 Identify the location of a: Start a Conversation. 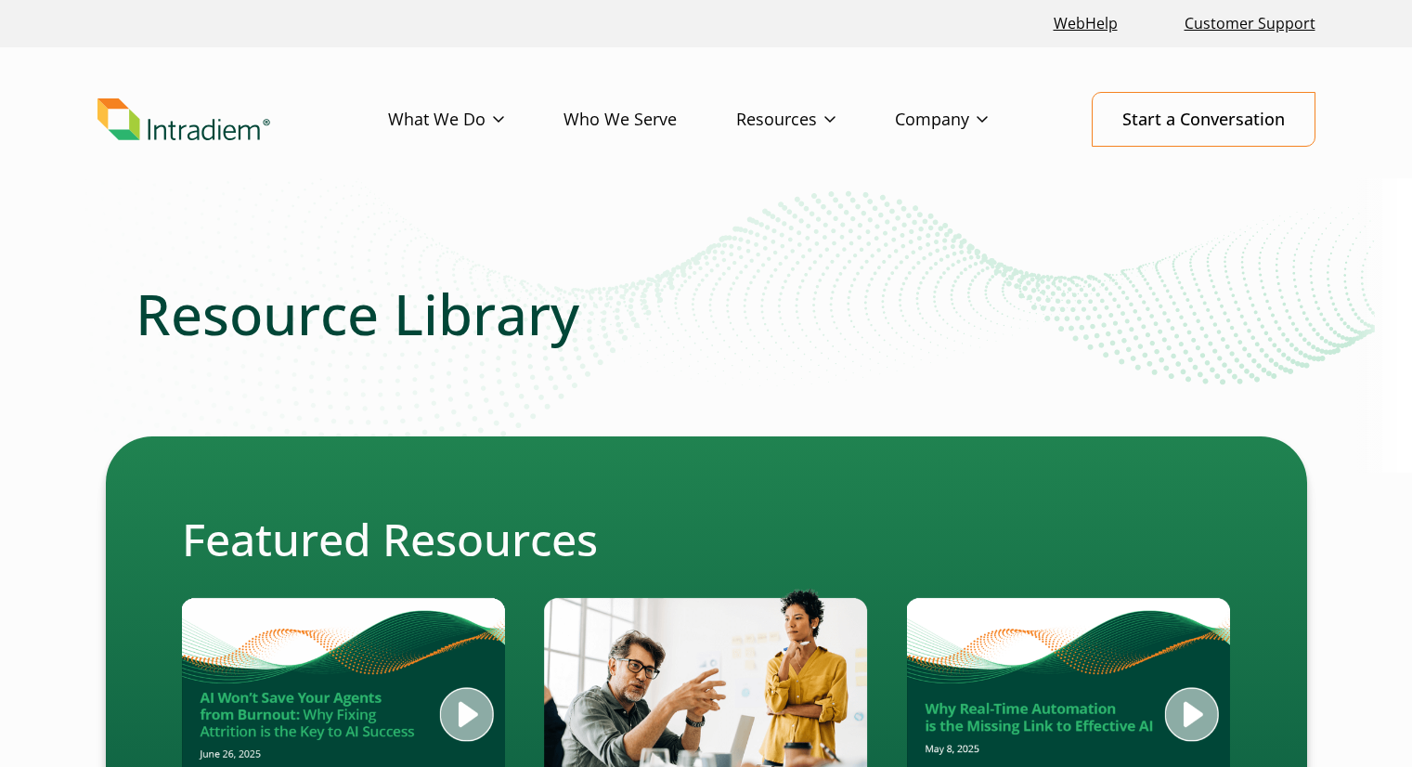
(1203, 119).